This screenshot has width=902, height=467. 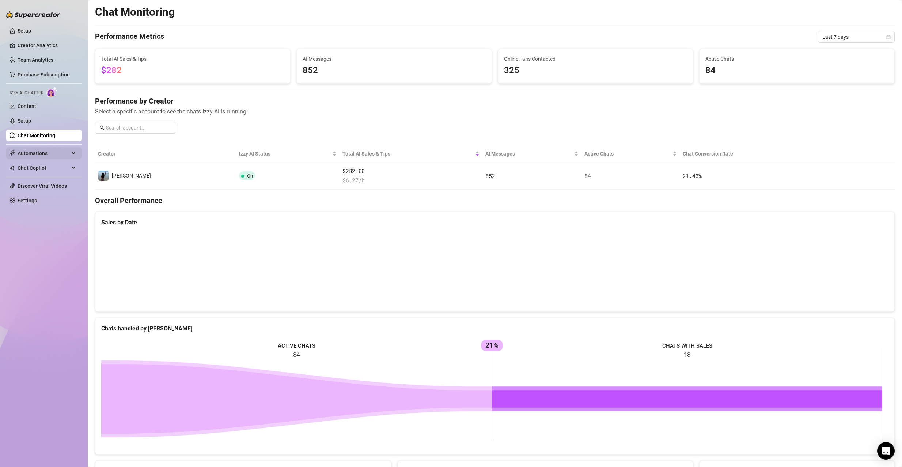 What do you see at coordinates (103, 175) in the screenshot?
I see `img: Nikki` at bounding box center [103, 175].